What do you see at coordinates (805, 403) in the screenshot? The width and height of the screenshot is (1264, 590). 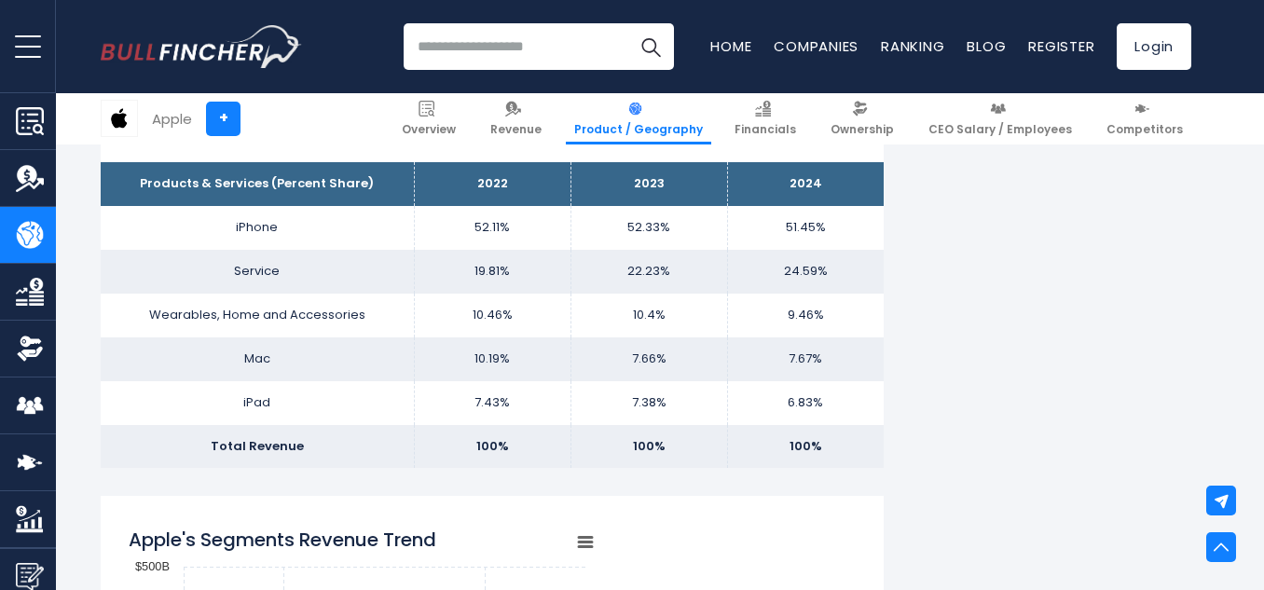 I see `td: 6.83%` at bounding box center [805, 403].